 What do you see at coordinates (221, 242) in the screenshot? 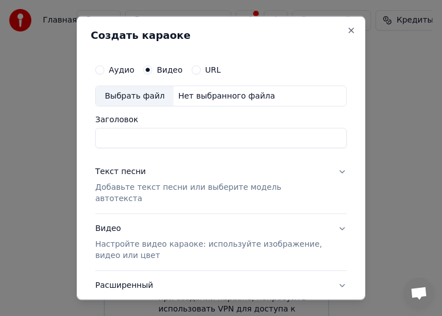
I see `button: ВидеоНастройте видео караоке: используйте изображение, видео или цвет` at bounding box center [221, 242].